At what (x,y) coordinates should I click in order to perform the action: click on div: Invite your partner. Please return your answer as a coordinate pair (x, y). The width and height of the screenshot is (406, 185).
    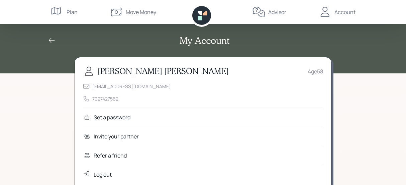
    Looking at the image, I should click on (116, 136).